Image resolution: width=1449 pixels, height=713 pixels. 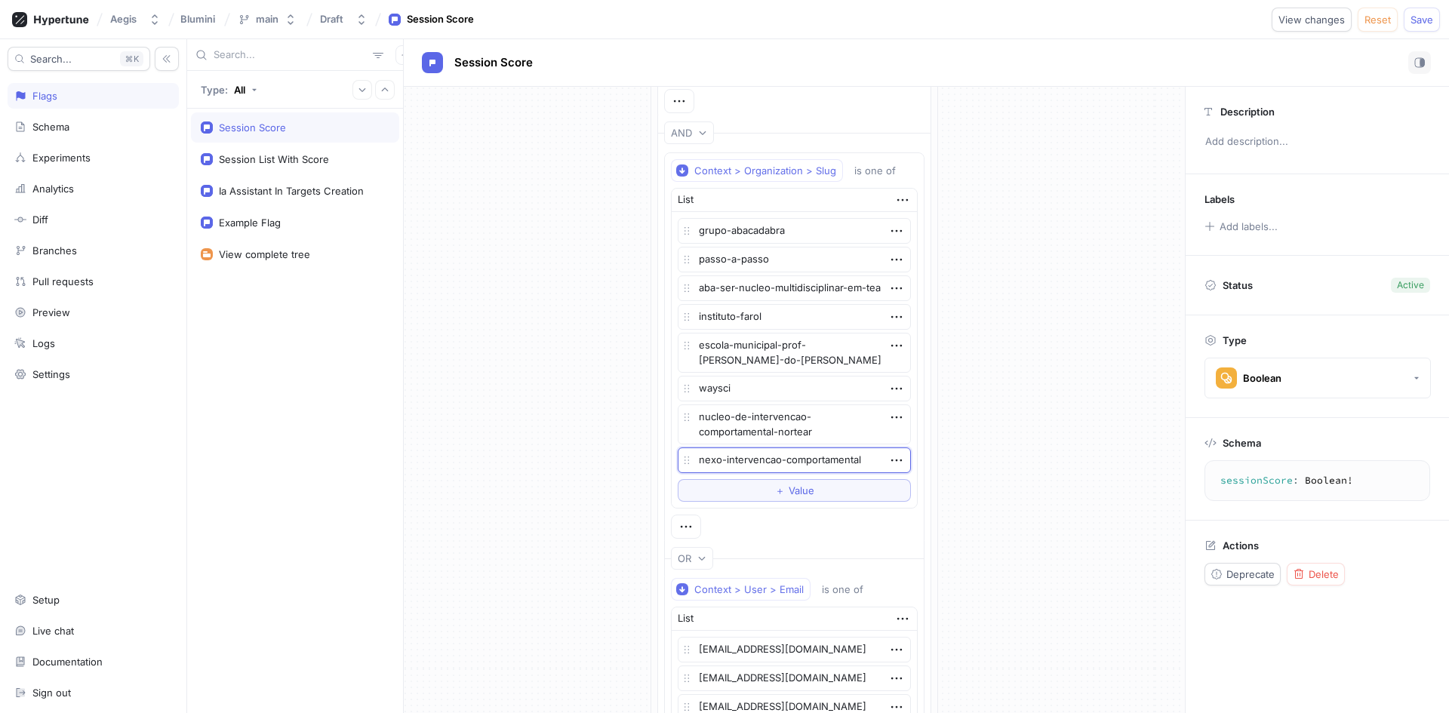 I want to click on div: Pull requests, so click(x=63, y=282).